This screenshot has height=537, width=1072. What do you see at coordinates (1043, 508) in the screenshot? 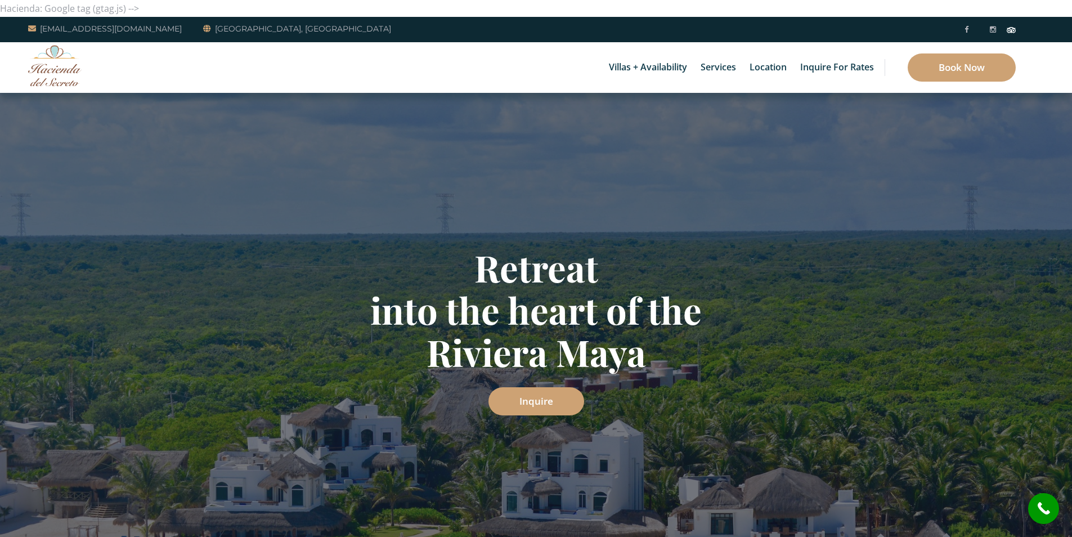
I see `i: call` at bounding box center [1043, 508].